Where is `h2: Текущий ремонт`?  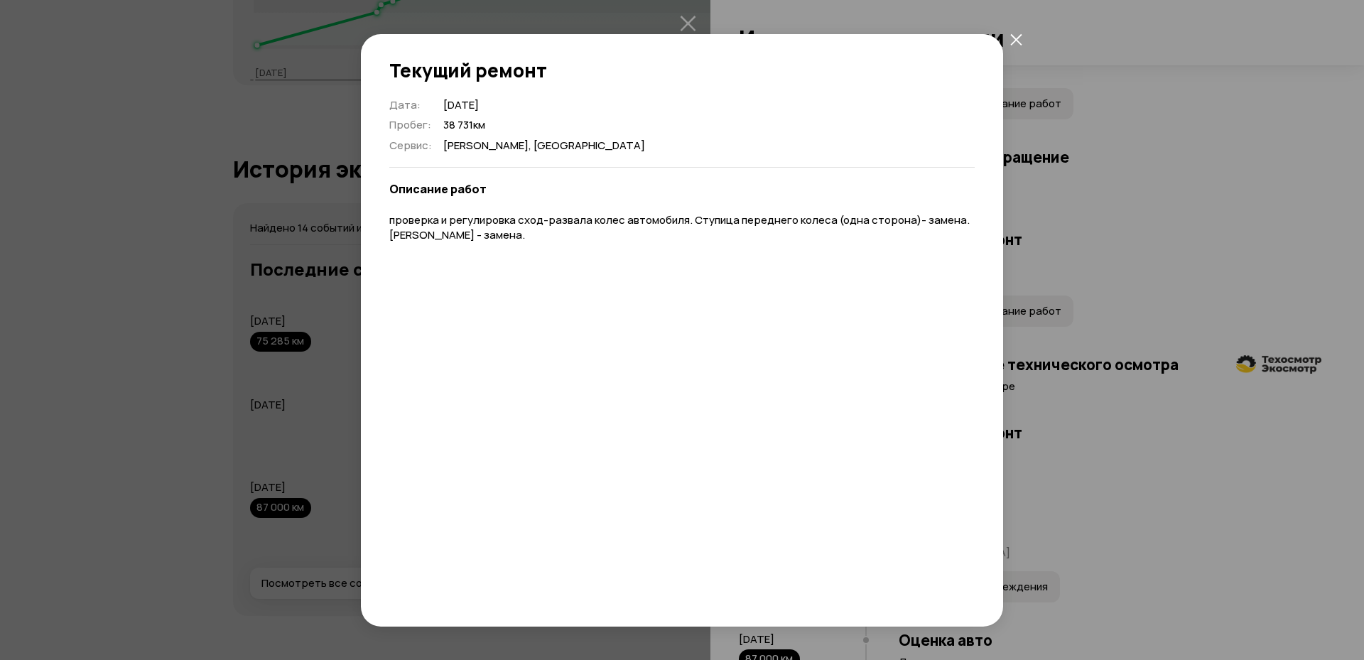
h2: Текущий ремонт is located at coordinates (682, 70).